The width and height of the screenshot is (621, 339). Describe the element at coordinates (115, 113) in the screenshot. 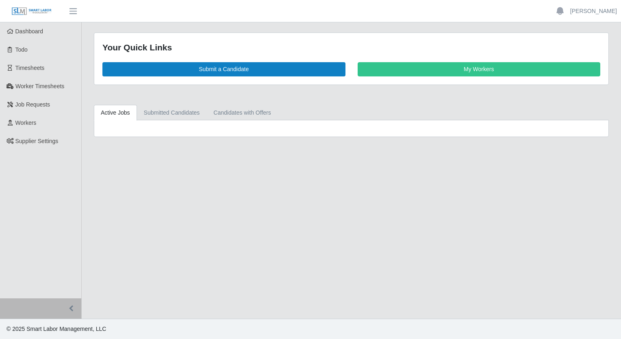

I see `a: Active Jobs` at that location.